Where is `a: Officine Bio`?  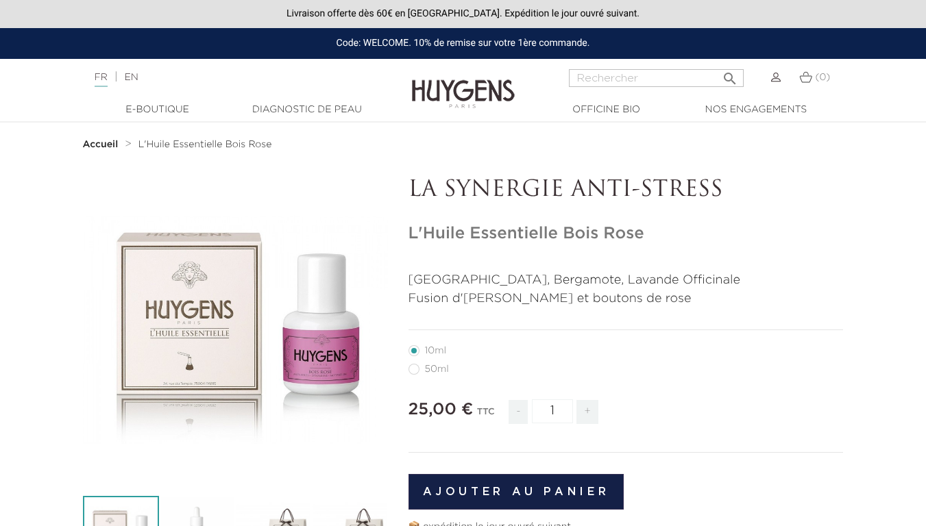 a: Officine Bio is located at coordinates (607, 110).